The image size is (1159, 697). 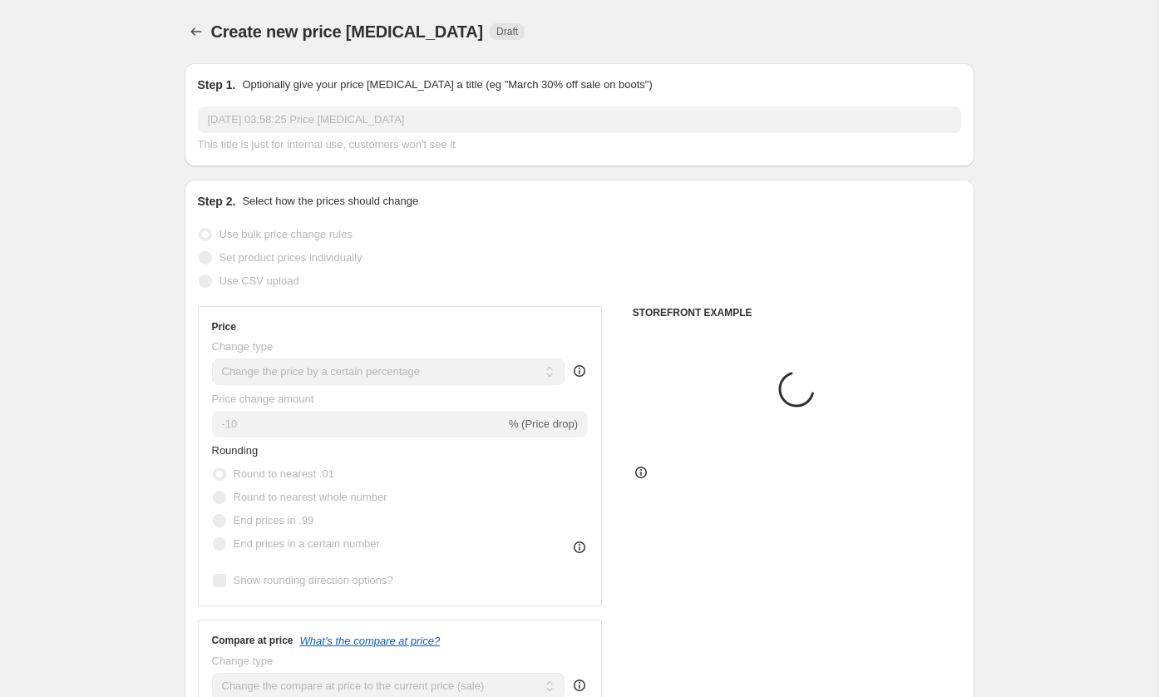 What do you see at coordinates (797, 313) in the screenshot?
I see `h6: STOREFRONT EXAMPLE` at bounding box center [797, 313].